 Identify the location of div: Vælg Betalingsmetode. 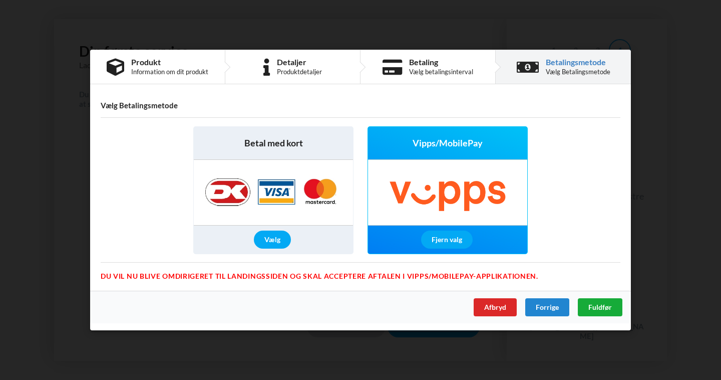
(578, 72).